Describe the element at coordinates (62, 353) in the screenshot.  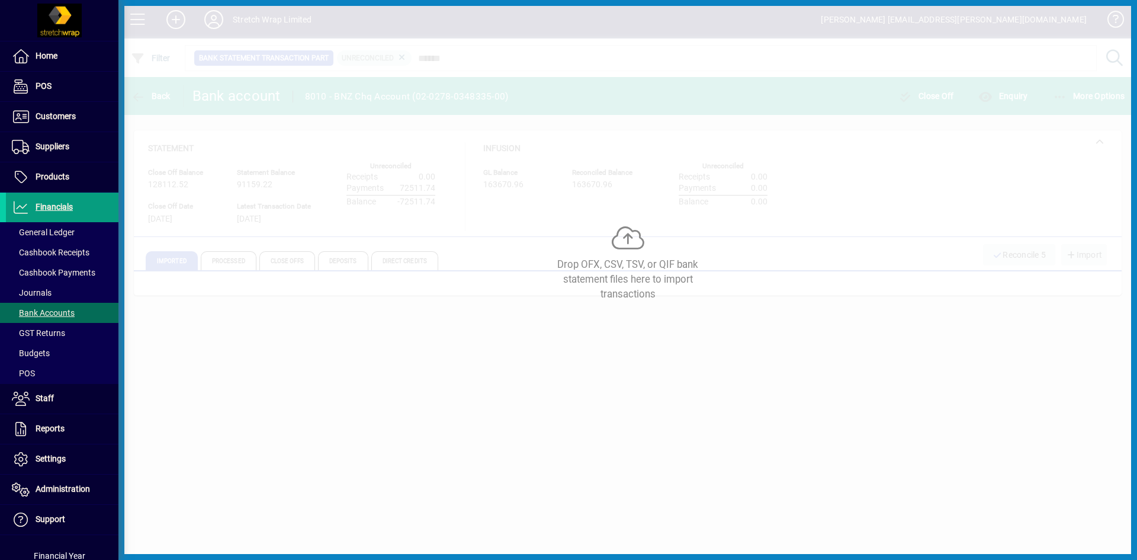
I see `a: Budgets` at that location.